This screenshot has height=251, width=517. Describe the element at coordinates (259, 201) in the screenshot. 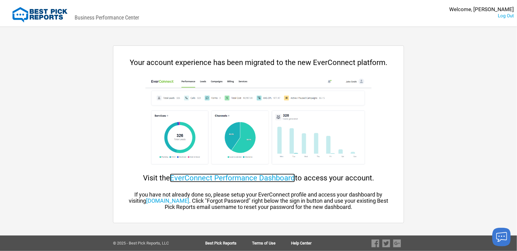

I see `div: If you have not already done so, please setup your EverConnect profile and access your dashboard ...` at that location.